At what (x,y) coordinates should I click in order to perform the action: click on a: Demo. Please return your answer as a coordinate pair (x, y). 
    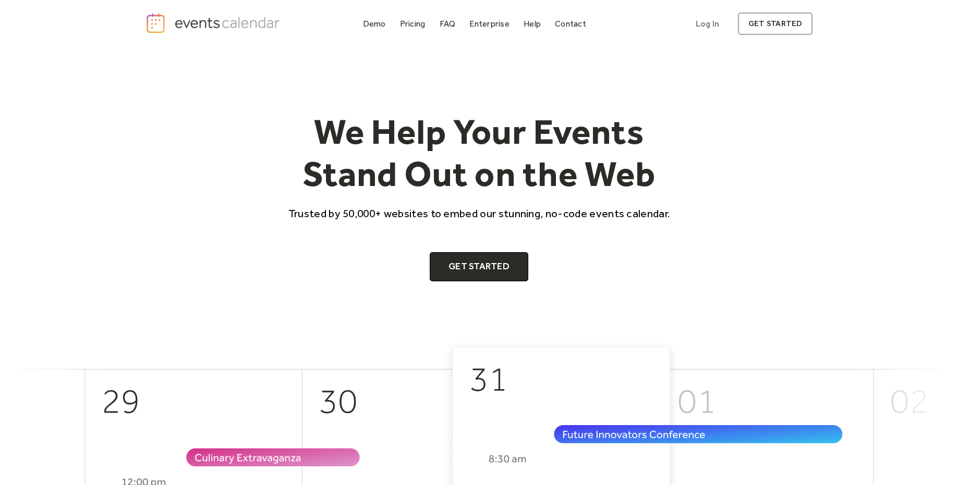
    Looking at the image, I should click on (374, 23).